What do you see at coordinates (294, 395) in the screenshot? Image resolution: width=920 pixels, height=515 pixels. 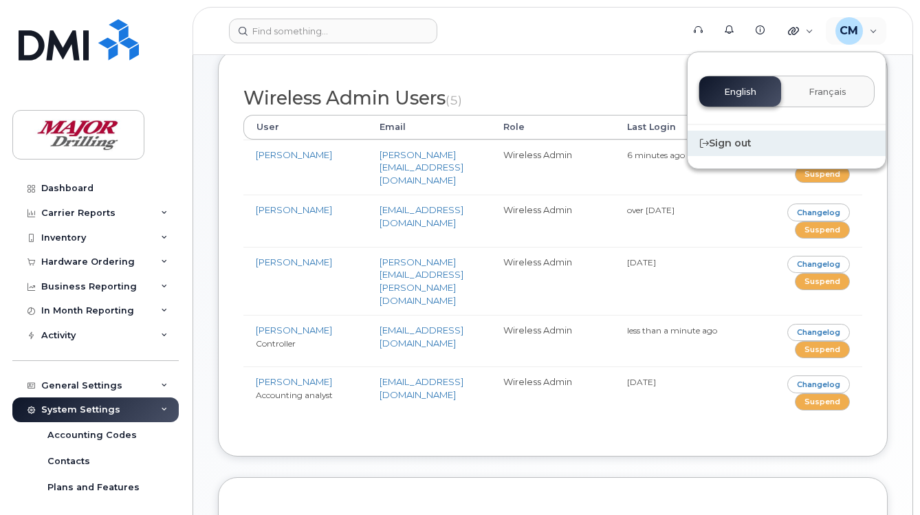 I see `small: Accounting analyst` at bounding box center [294, 395].